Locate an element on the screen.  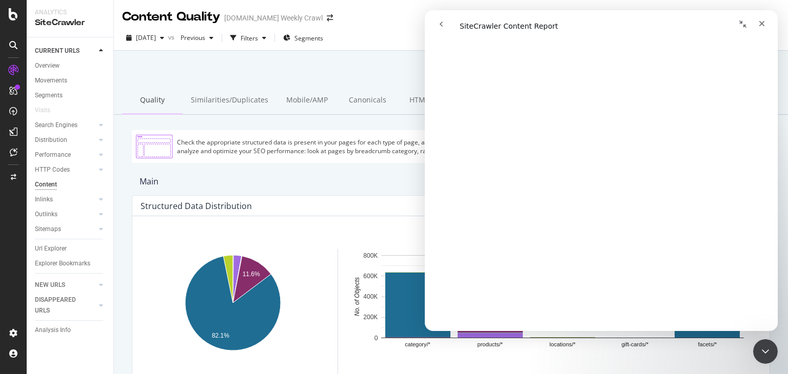
div: Close is located at coordinates (337, 13).